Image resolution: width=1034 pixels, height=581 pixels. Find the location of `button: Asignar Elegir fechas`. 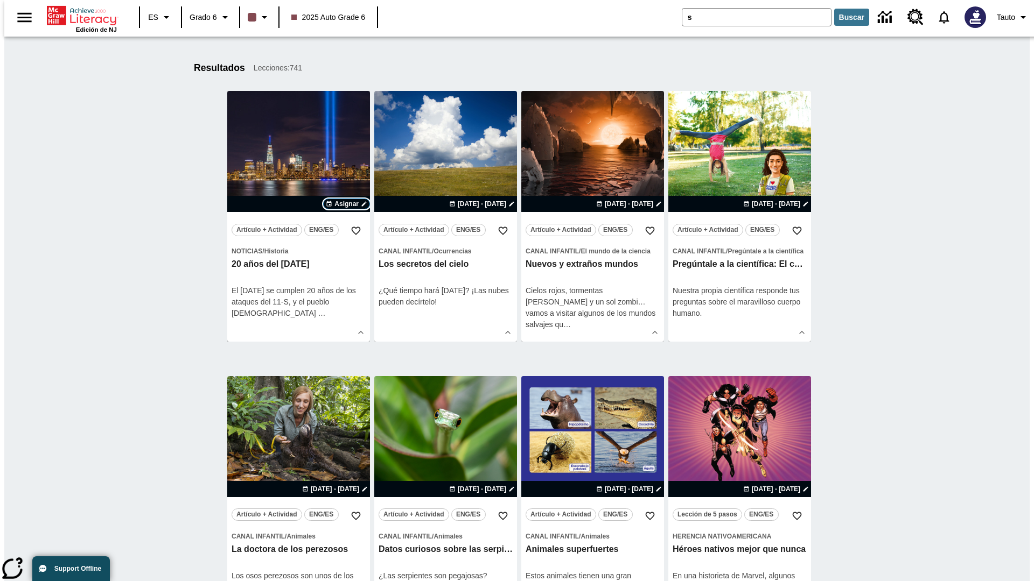

button: Asignar Elegir fechas is located at coordinates (346, 204).